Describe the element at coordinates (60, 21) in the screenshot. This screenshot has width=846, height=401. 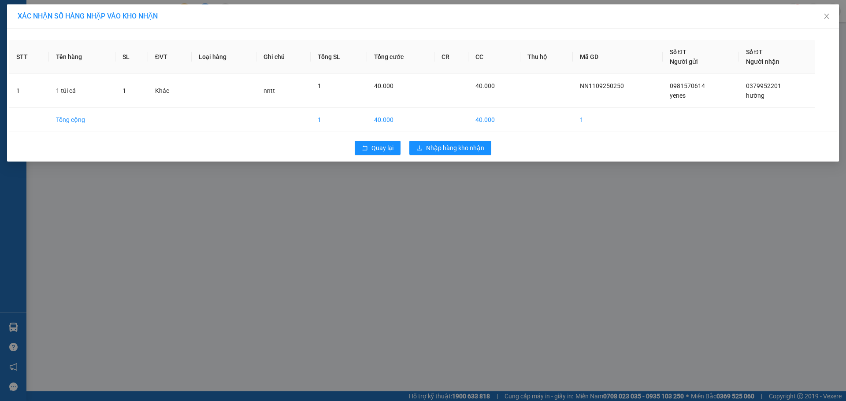
I see `strong: CÔNG TY TNHH VẬN TẢI QUỐC TẾ ĐỨC PHÁT` at that location.